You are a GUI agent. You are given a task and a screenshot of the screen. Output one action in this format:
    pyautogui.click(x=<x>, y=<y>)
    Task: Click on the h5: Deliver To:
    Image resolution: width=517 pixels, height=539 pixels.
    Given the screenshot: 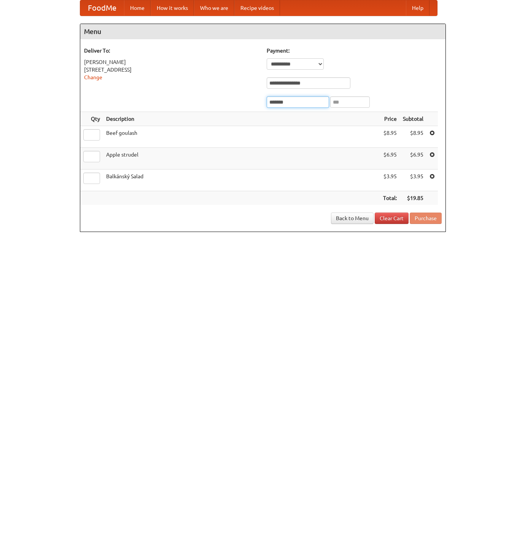 What is the action you would take?
    pyautogui.click(x=172, y=51)
    